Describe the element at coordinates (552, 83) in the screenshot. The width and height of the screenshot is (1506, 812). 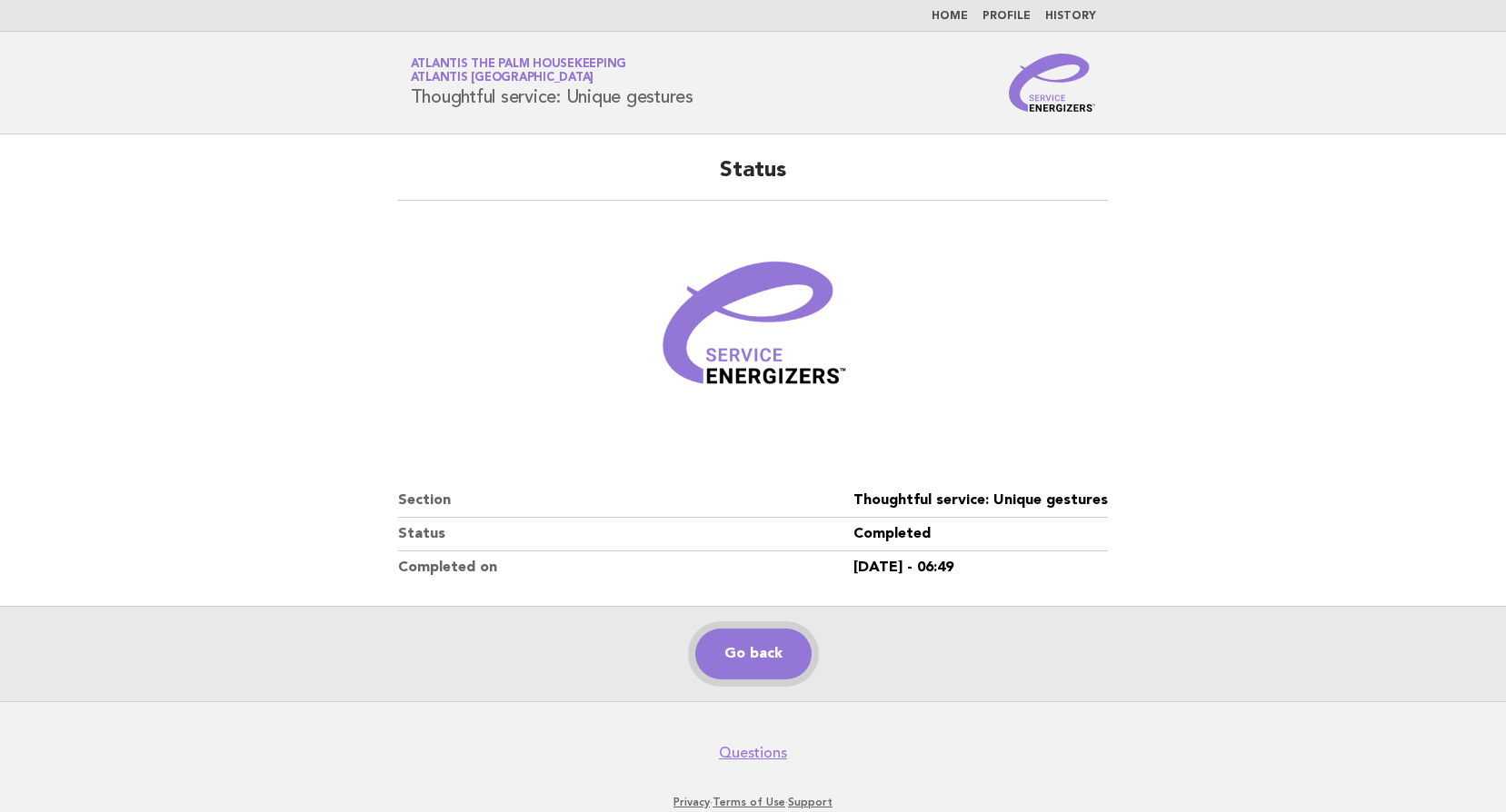
I see `h1: Thoughtful service: Unique gestures` at that location.